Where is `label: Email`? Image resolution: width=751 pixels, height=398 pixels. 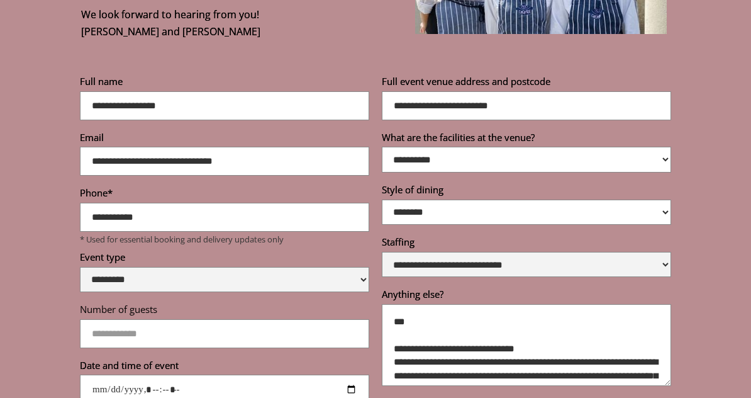 label: Email is located at coordinates (225, 139).